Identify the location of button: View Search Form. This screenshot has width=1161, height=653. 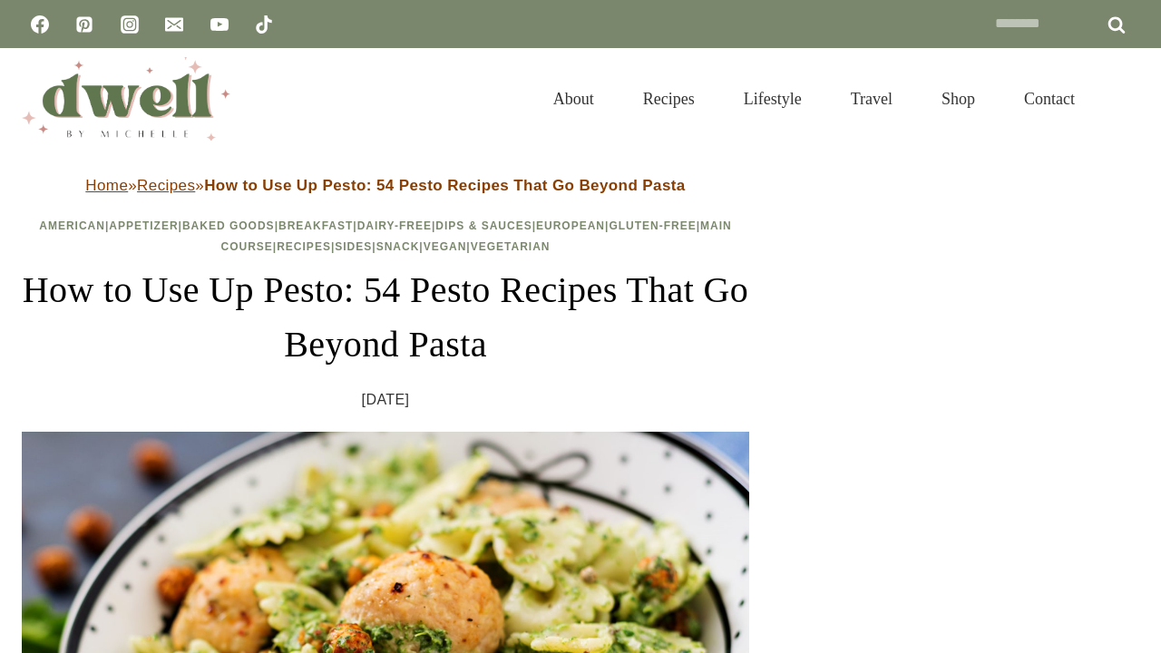
(1123, 99).